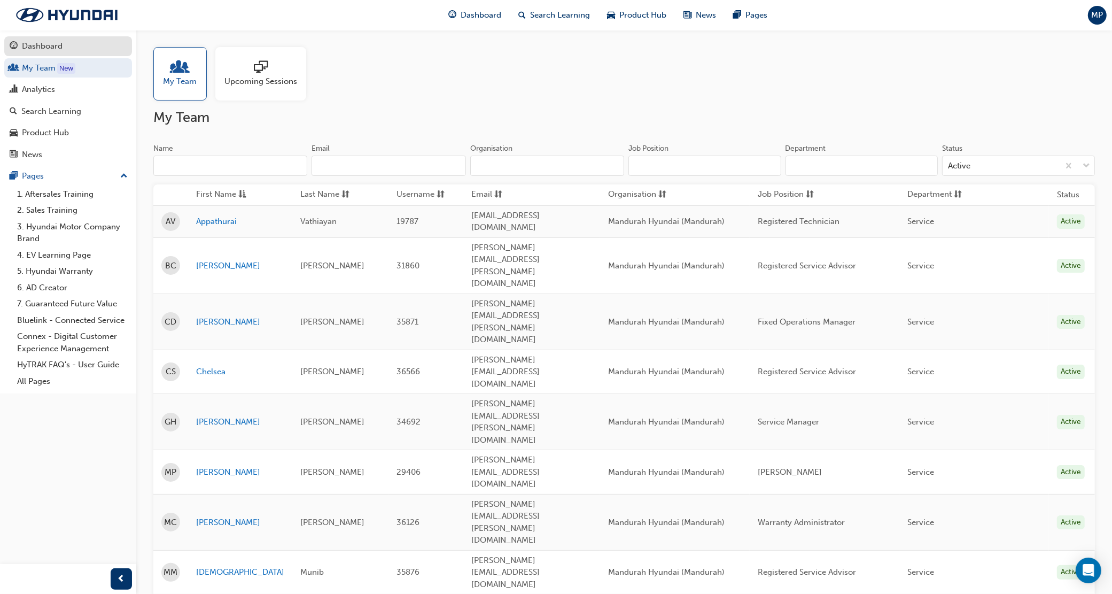 This screenshot has height=594, width=1112. What do you see at coordinates (801, 522) in the screenshot?
I see `span: Warranty Administrator` at bounding box center [801, 522].